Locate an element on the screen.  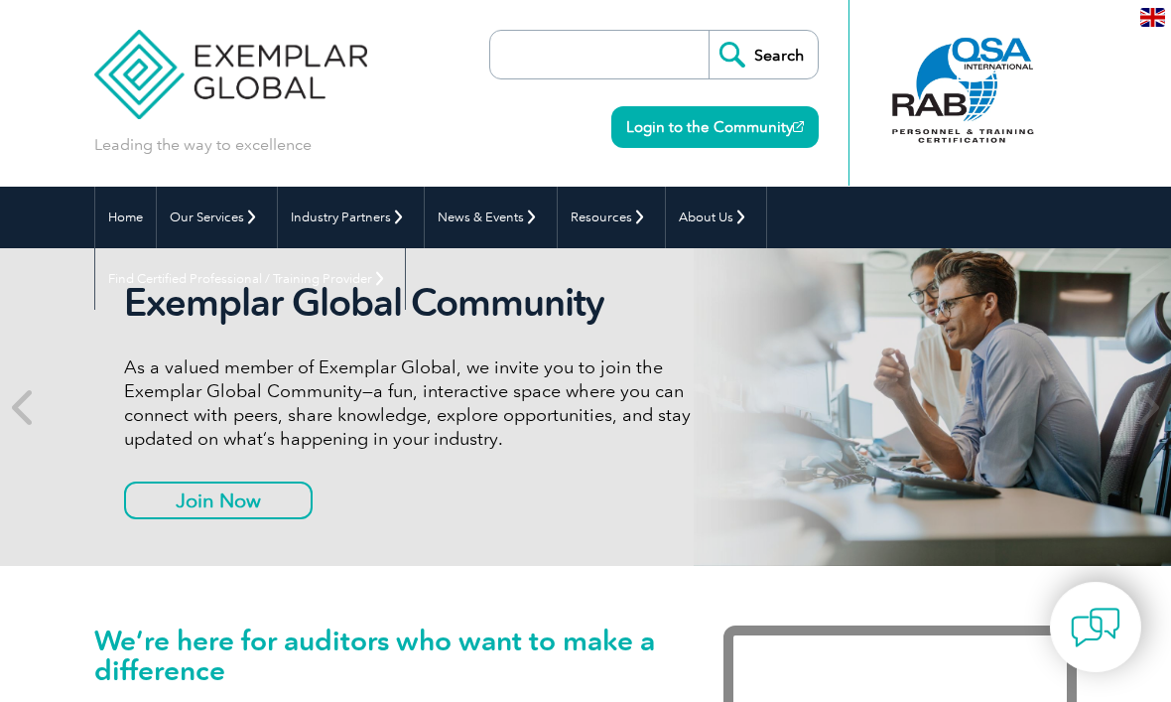
h1: We’re here for auditors who want to make a difference is located at coordinates (379, 655).